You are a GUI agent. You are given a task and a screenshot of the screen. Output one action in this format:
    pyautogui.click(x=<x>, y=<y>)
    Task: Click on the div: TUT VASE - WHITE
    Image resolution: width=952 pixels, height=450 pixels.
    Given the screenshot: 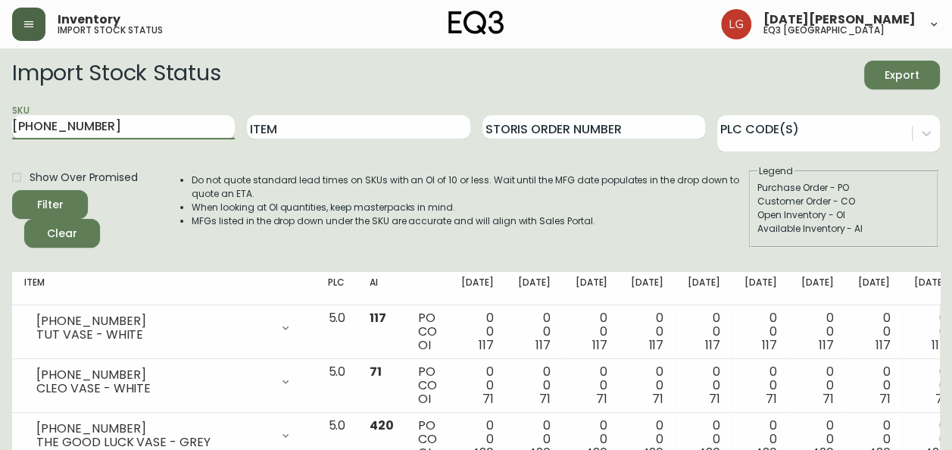 What is the action you would take?
    pyautogui.click(x=153, y=335)
    